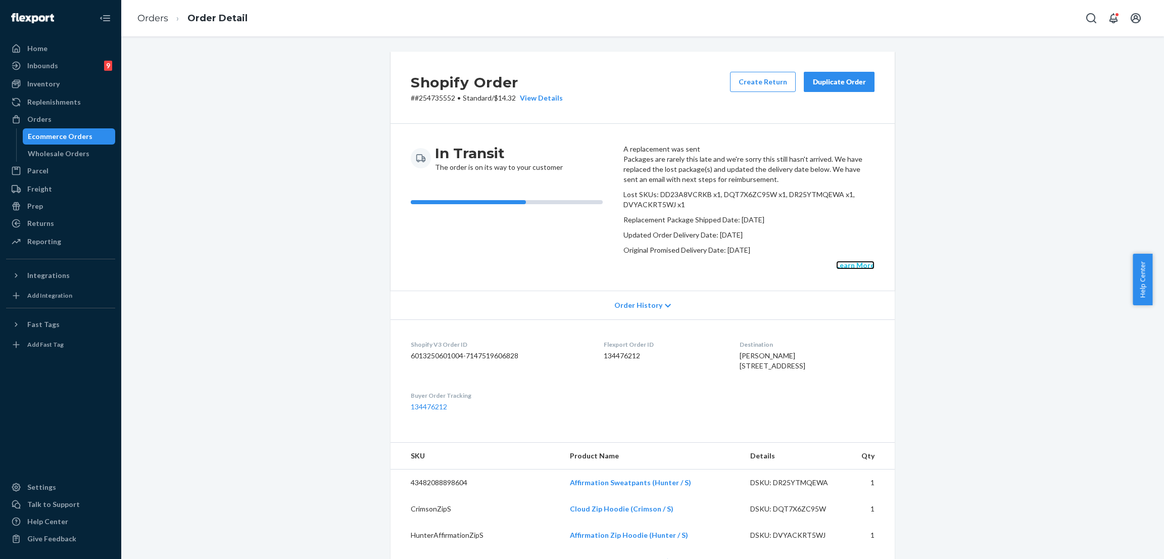 Image resolution: width=1164 pixels, height=559 pixels. What do you see at coordinates (429, 406) in the screenshot?
I see `a: 134476212` at bounding box center [429, 406].